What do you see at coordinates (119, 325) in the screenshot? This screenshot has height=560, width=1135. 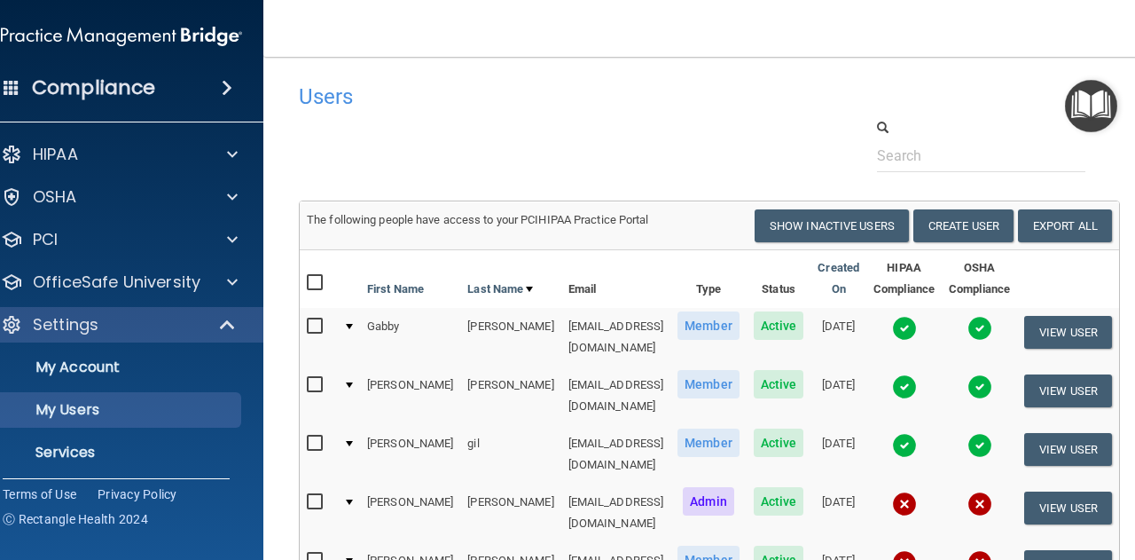 I see `a: Settings` at bounding box center [119, 325].